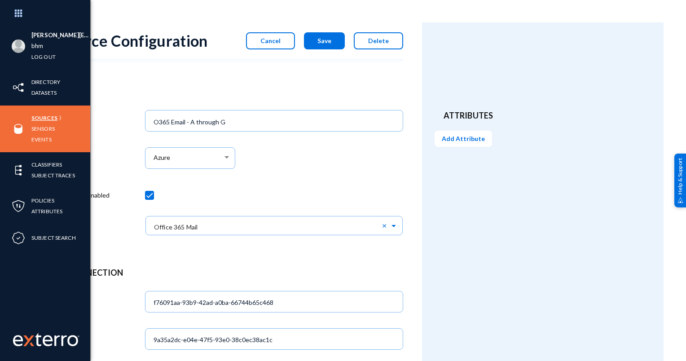  I want to click on span: Clear all, so click(386, 225).